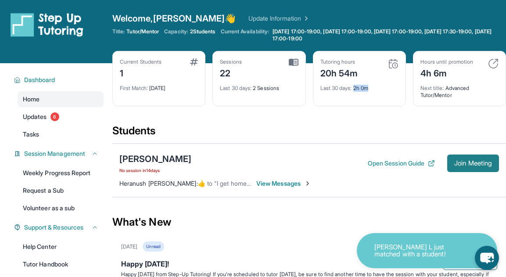 The width and height of the screenshot is (506, 277). I want to click on a: Home, so click(61, 99).